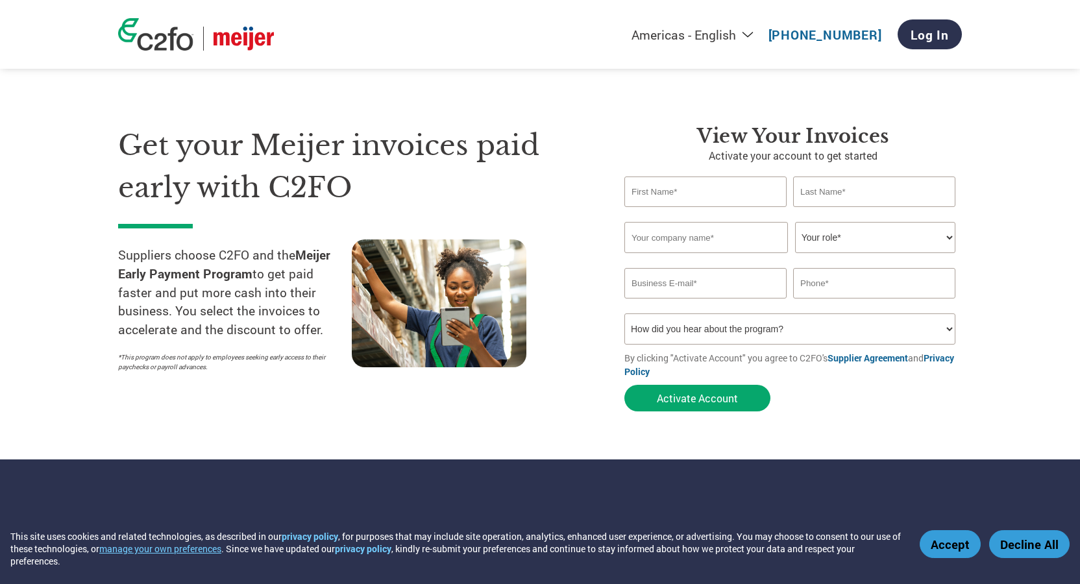 This screenshot has height=584, width=1080. What do you see at coordinates (929, 34) in the screenshot?
I see `a: Log In` at bounding box center [929, 34].